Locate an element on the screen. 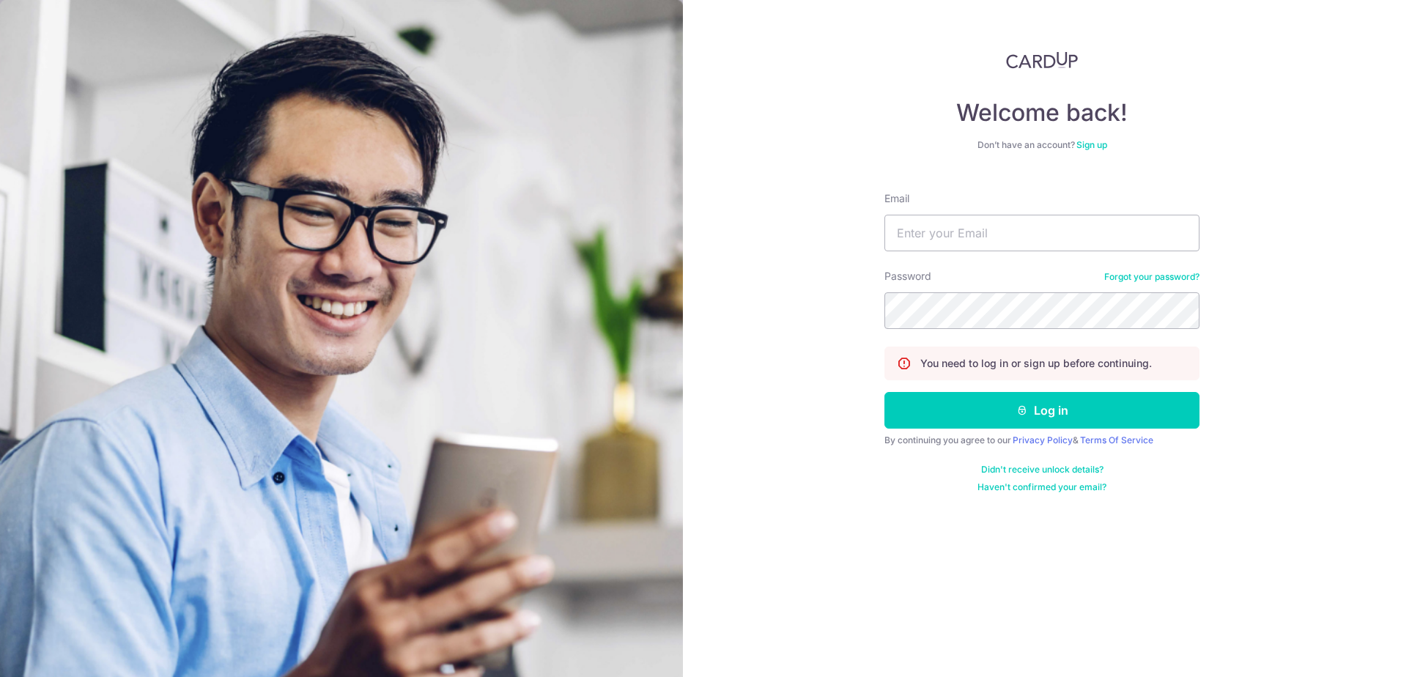  p: You need to log in or sign up before continuing. is located at coordinates (1036, 363).